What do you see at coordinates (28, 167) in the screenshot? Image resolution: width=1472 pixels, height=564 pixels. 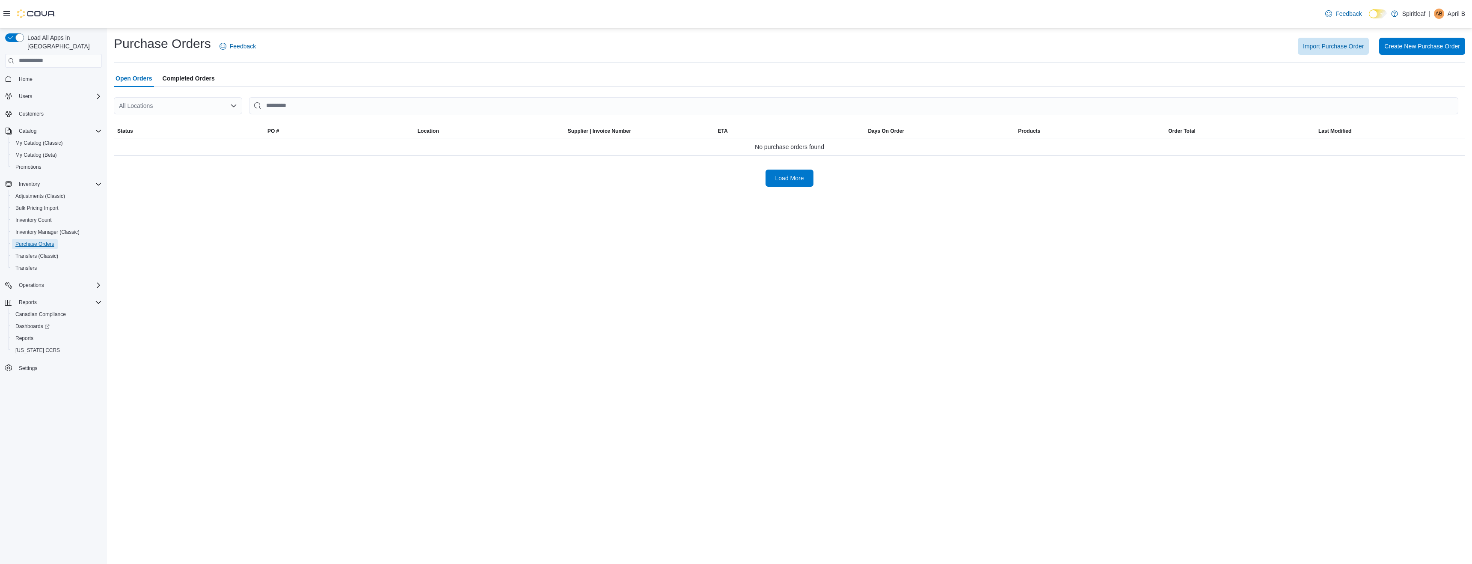 I see `a: Promotions` at bounding box center [28, 167].